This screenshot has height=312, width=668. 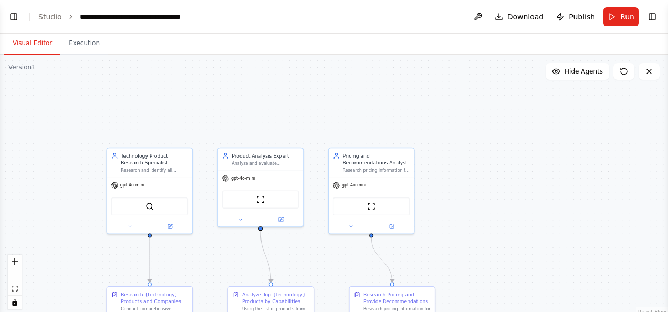 I want to click on button: fit view, so click(x=15, y=289).